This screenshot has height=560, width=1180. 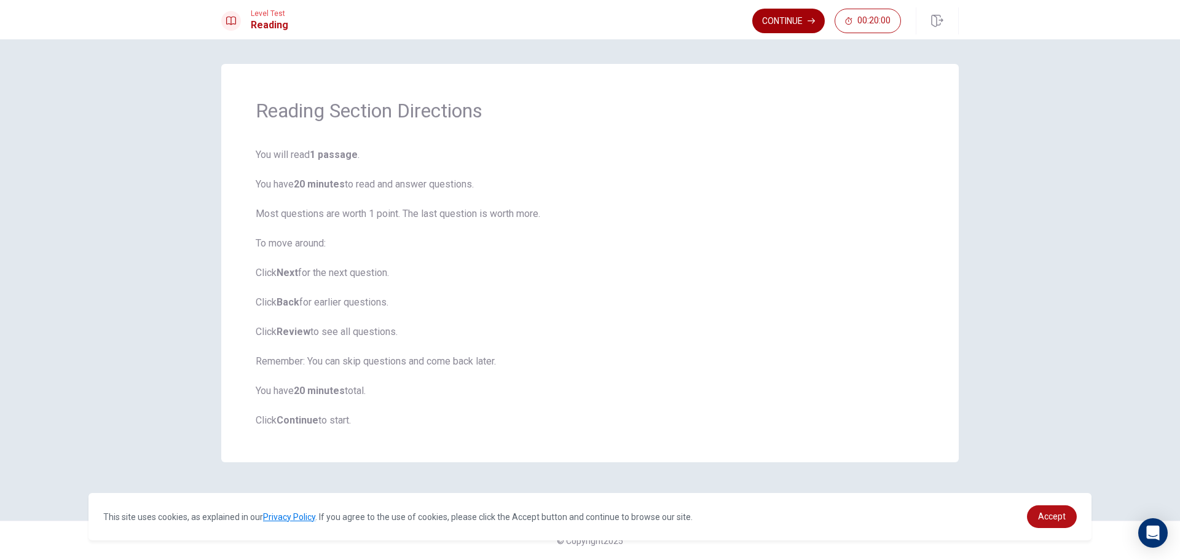 I want to click on span: This site uses cookies, as explained in our . If you agree to the use of cookies, please click th..., so click(x=398, y=517).